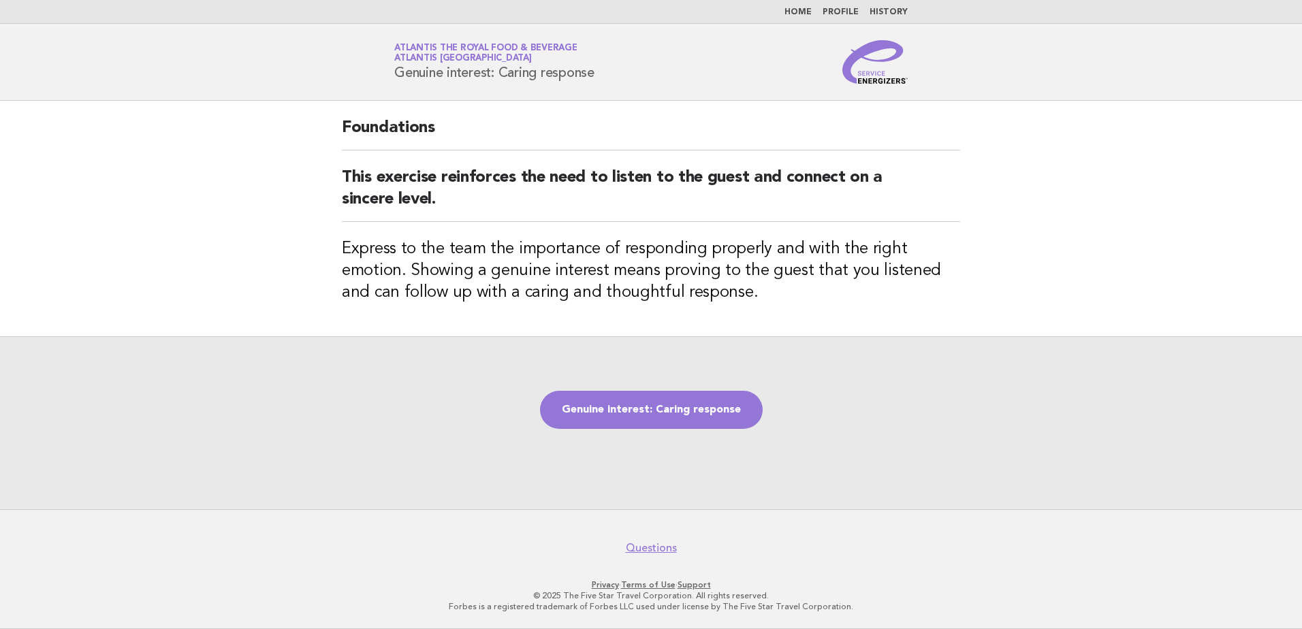 This screenshot has width=1302, height=629. What do you see at coordinates (651, 607) in the screenshot?
I see `p: Forbes is a registered trademark of Forbes LLC used under license by The Five Star Travel Corpora...` at bounding box center [651, 607].